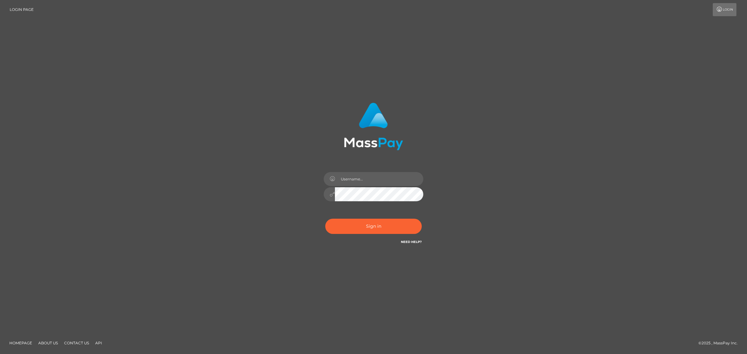  What do you see at coordinates (374, 226) in the screenshot?
I see `button: Sign in` at bounding box center [374, 226].